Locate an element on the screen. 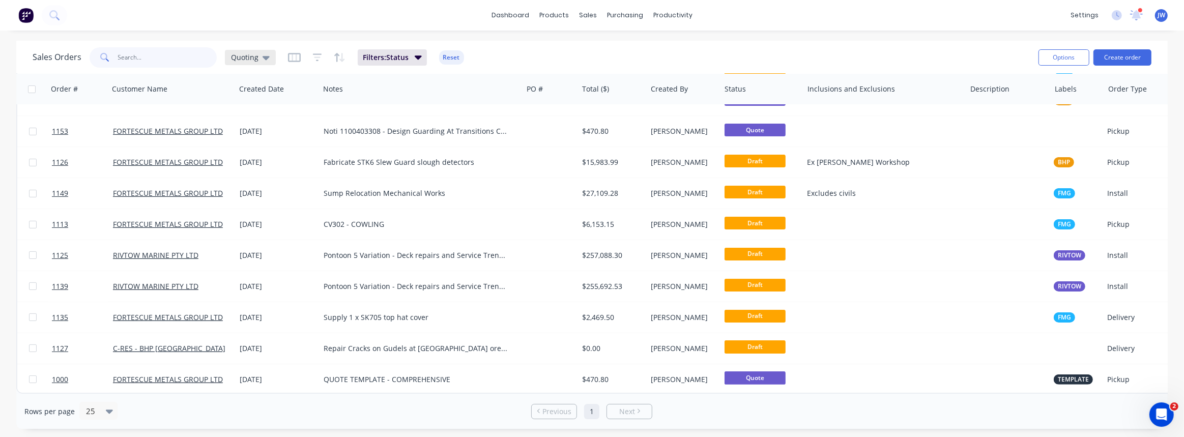  span: Previous is located at coordinates (557, 412).